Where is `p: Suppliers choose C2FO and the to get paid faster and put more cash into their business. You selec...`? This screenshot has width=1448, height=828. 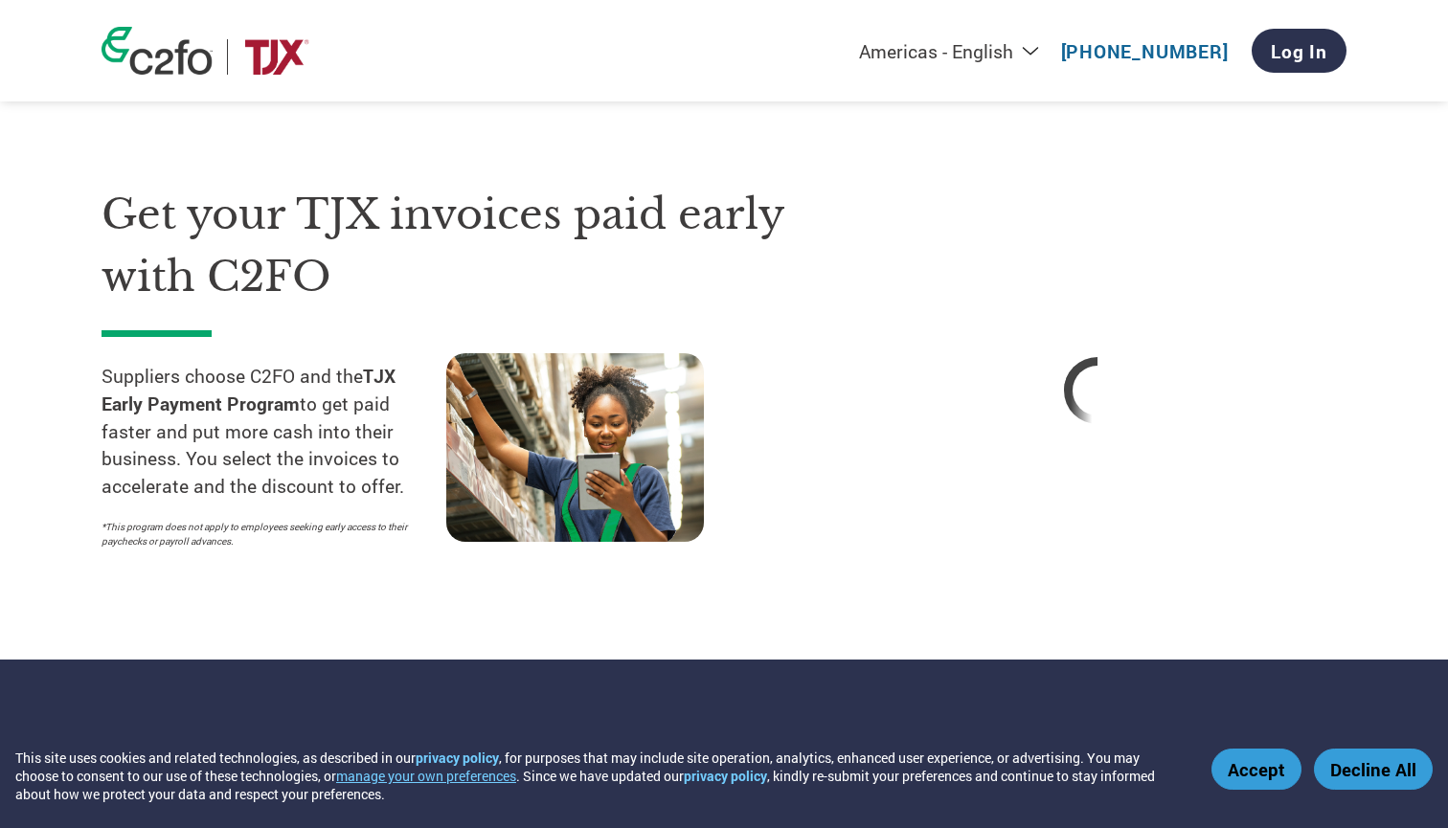
p: Suppliers choose C2FO and the to get paid faster and put more cash into their business. You selec... is located at coordinates (274, 432).